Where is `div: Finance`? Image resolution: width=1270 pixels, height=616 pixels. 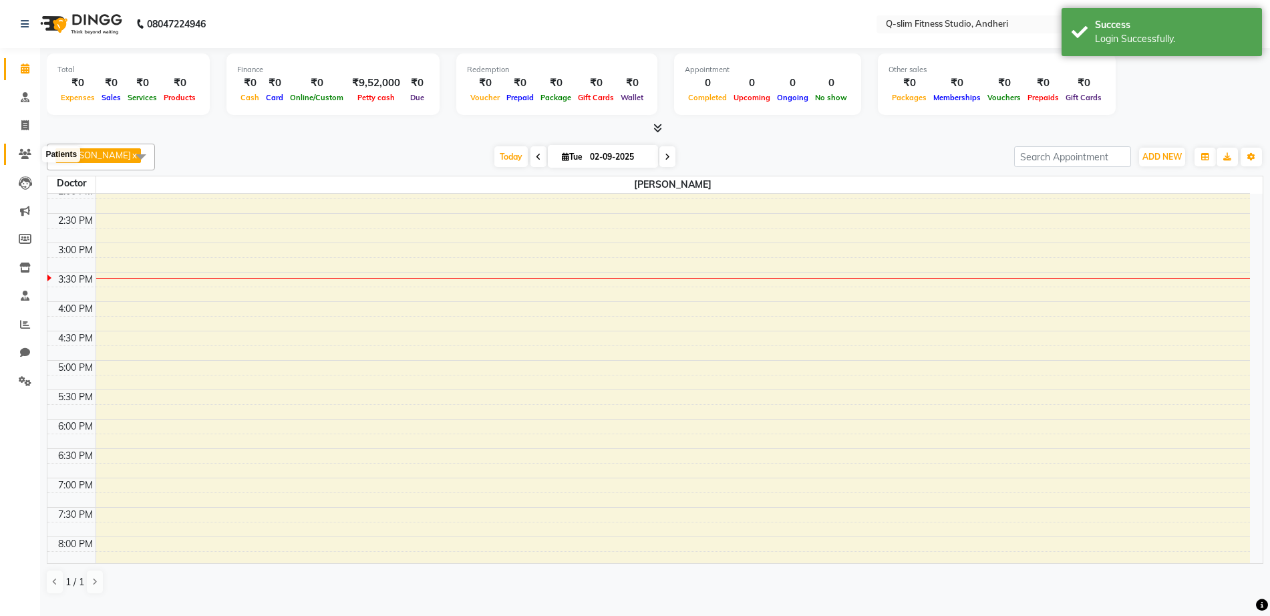
div: Finance is located at coordinates (333, 69).